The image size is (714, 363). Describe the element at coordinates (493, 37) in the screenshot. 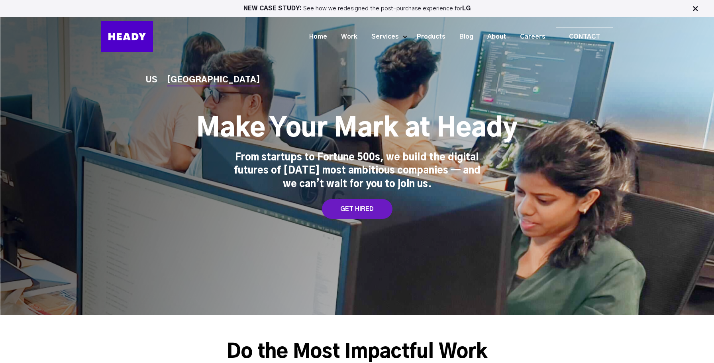

I see `a: About` at that location.